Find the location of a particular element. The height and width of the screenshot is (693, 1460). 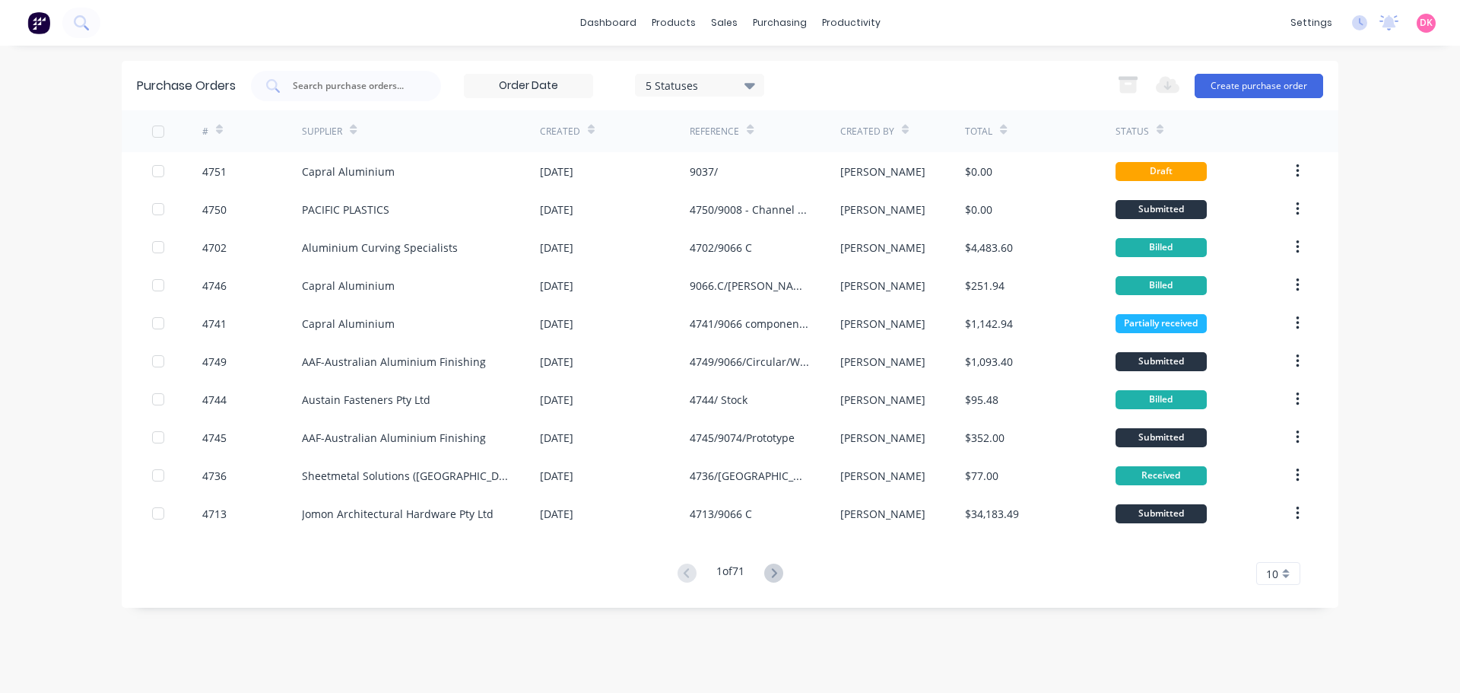

span: 10 is located at coordinates (1272, 573).